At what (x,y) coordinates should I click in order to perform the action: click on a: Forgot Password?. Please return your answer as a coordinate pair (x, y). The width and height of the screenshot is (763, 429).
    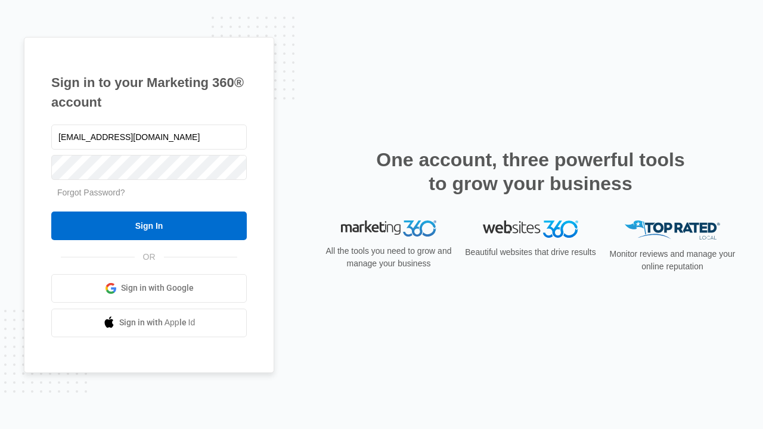
    Looking at the image, I should click on (91, 193).